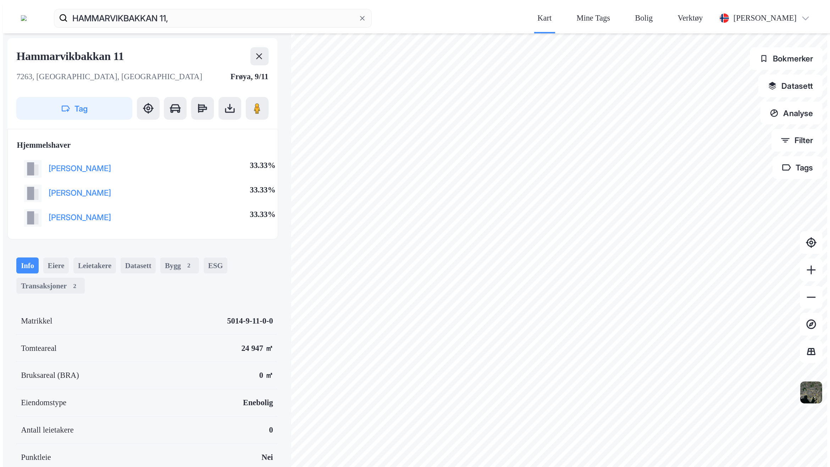  Describe the element at coordinates (271, 430) in the screenshot. I see `div: 0` at that location.